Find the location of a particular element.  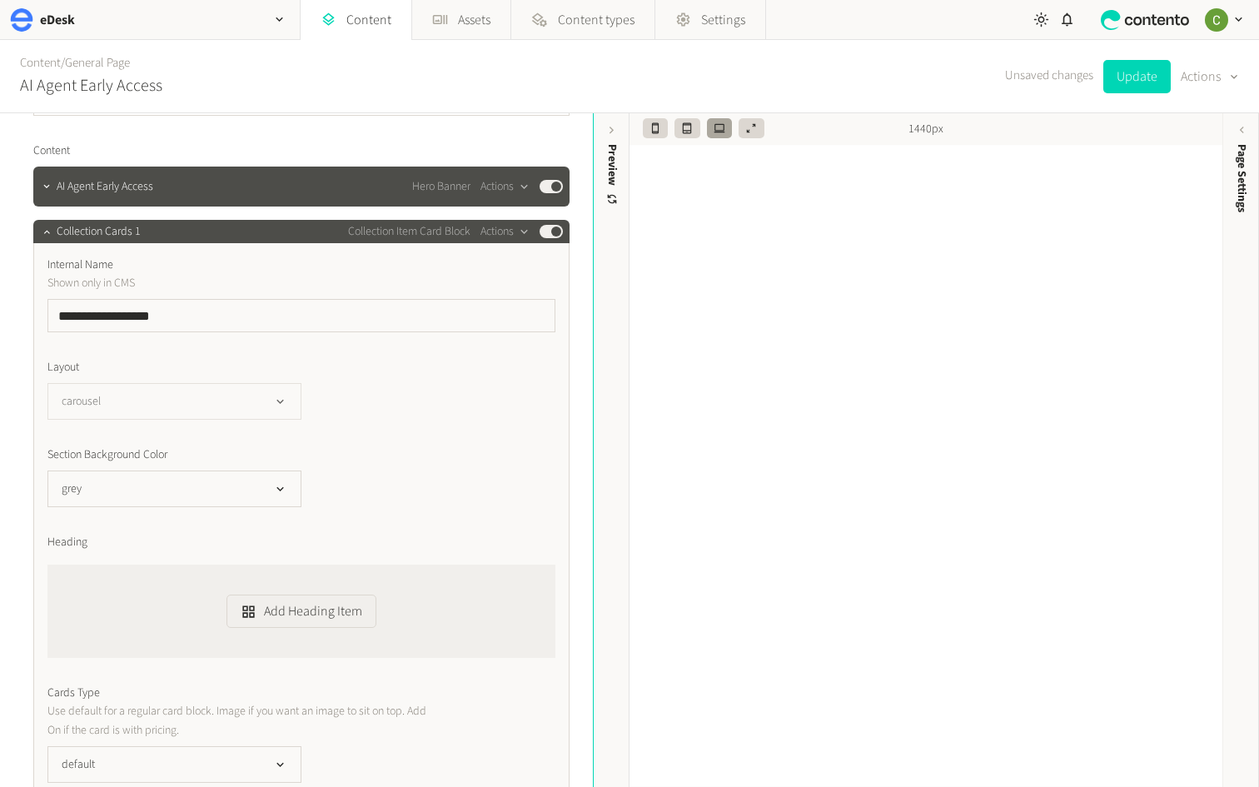

span: Cards Type is located at coordinates (73, 693).